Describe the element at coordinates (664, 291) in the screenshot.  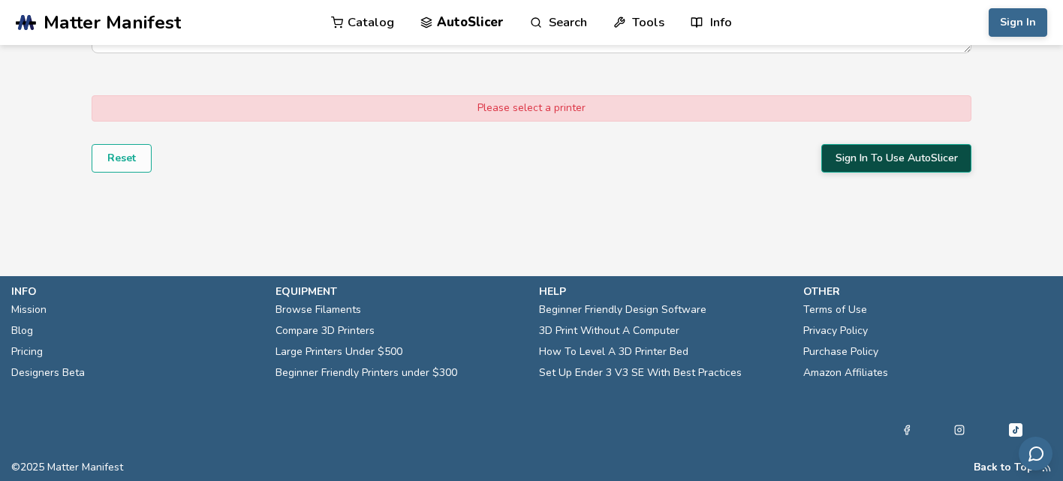
I see `p: help` at that location.